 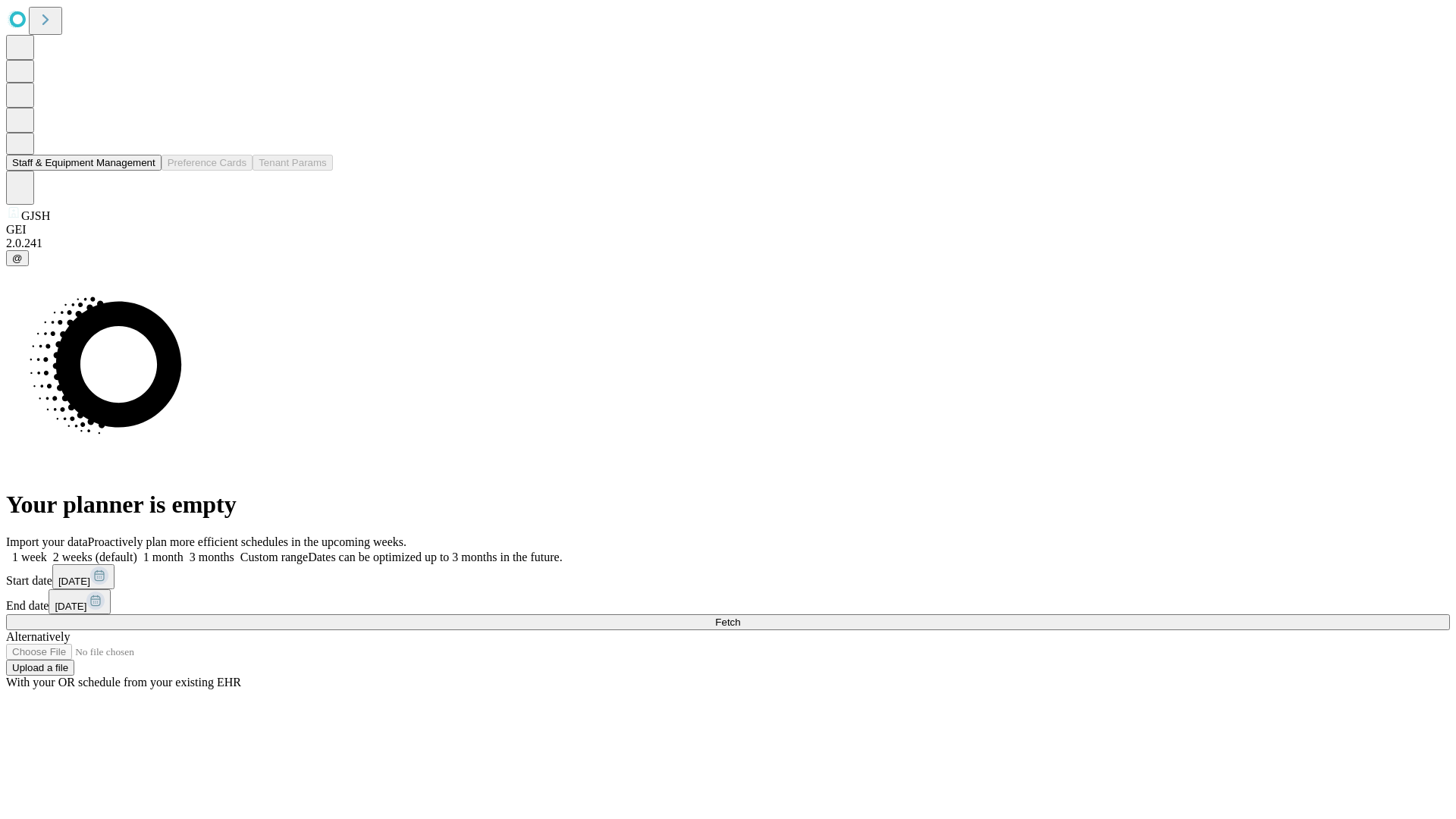 What do you see at coordinates (83, 162) in the screenshot?
I see `button: Staff & Equipment Management` at bounding box center [83, 162].